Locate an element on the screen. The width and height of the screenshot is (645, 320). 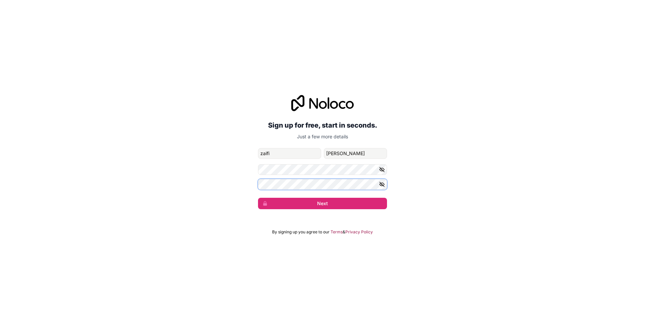
input: family-name is located at coordinates (355, 153).